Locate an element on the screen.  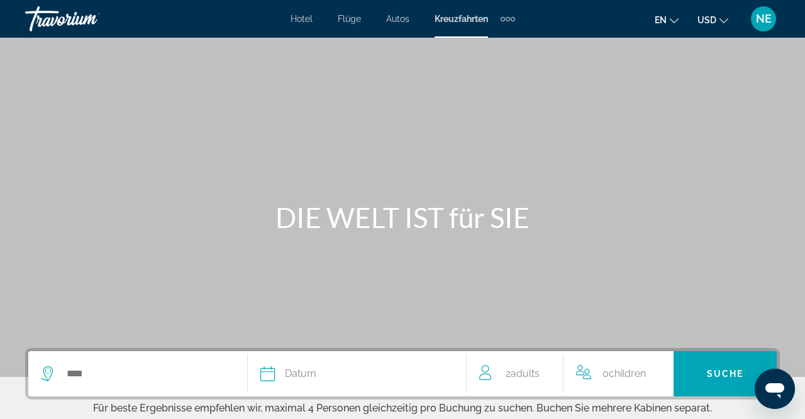
button: Sprache ändern is located at coordinates (667, 19).